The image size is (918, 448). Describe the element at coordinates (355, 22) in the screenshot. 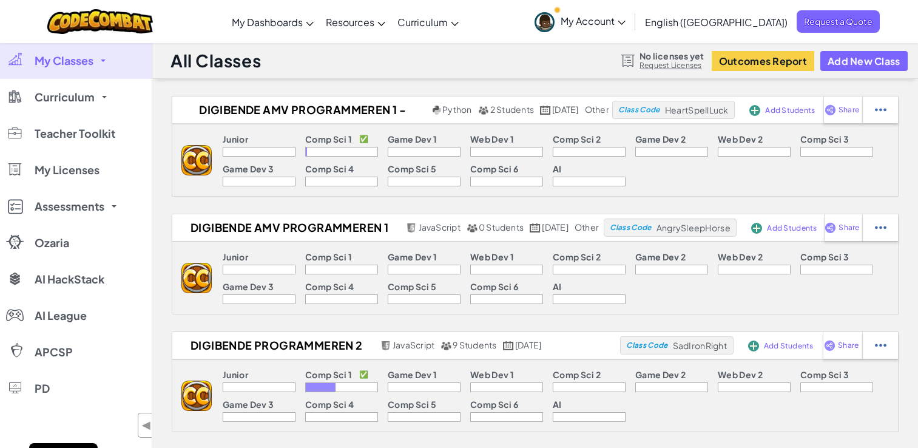

I see `a: Resources` at that location.